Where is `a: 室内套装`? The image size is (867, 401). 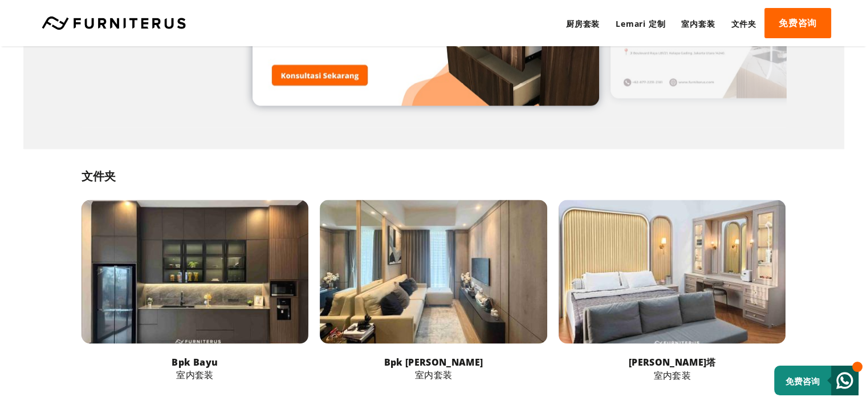
a: 室内套装 is located at coordinates (697, 23).